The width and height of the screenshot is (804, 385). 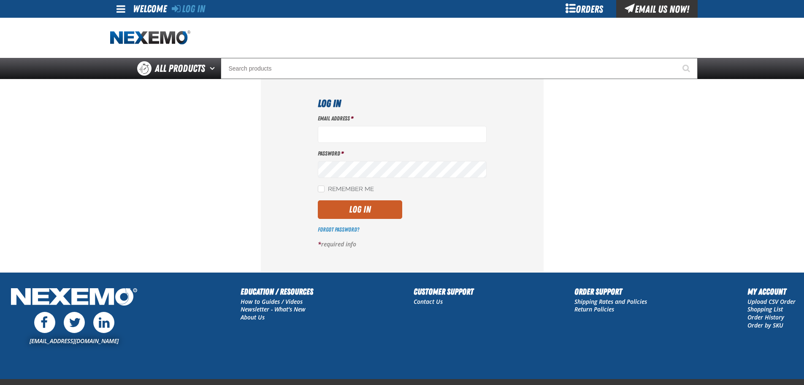 What do you see at coordinates (346, 189) in the screenshot?
I see `label: Remember Me` at bounding box center [346, 189].